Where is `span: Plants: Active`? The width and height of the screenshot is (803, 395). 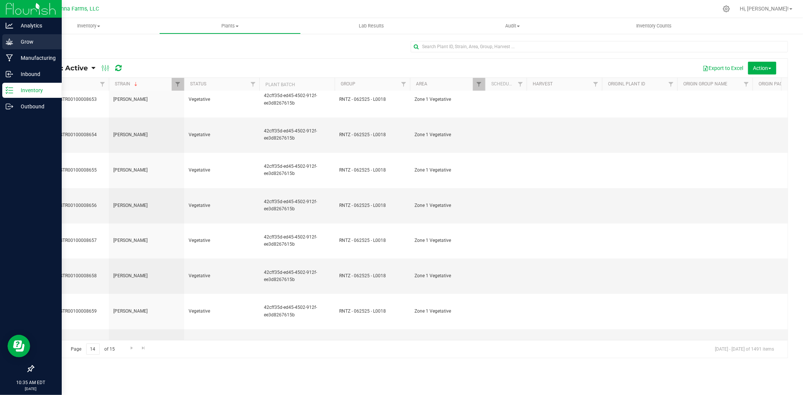 span: Plants: Active is located at coordinates (63, 68).